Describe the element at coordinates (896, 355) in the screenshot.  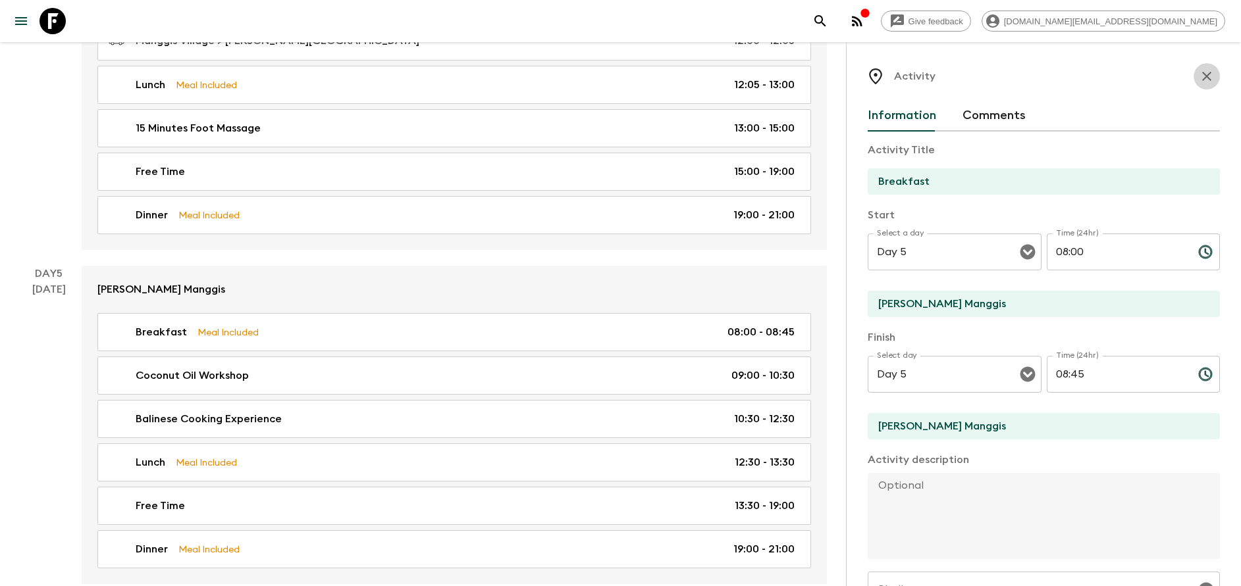
I see `label: Select day` at that location.